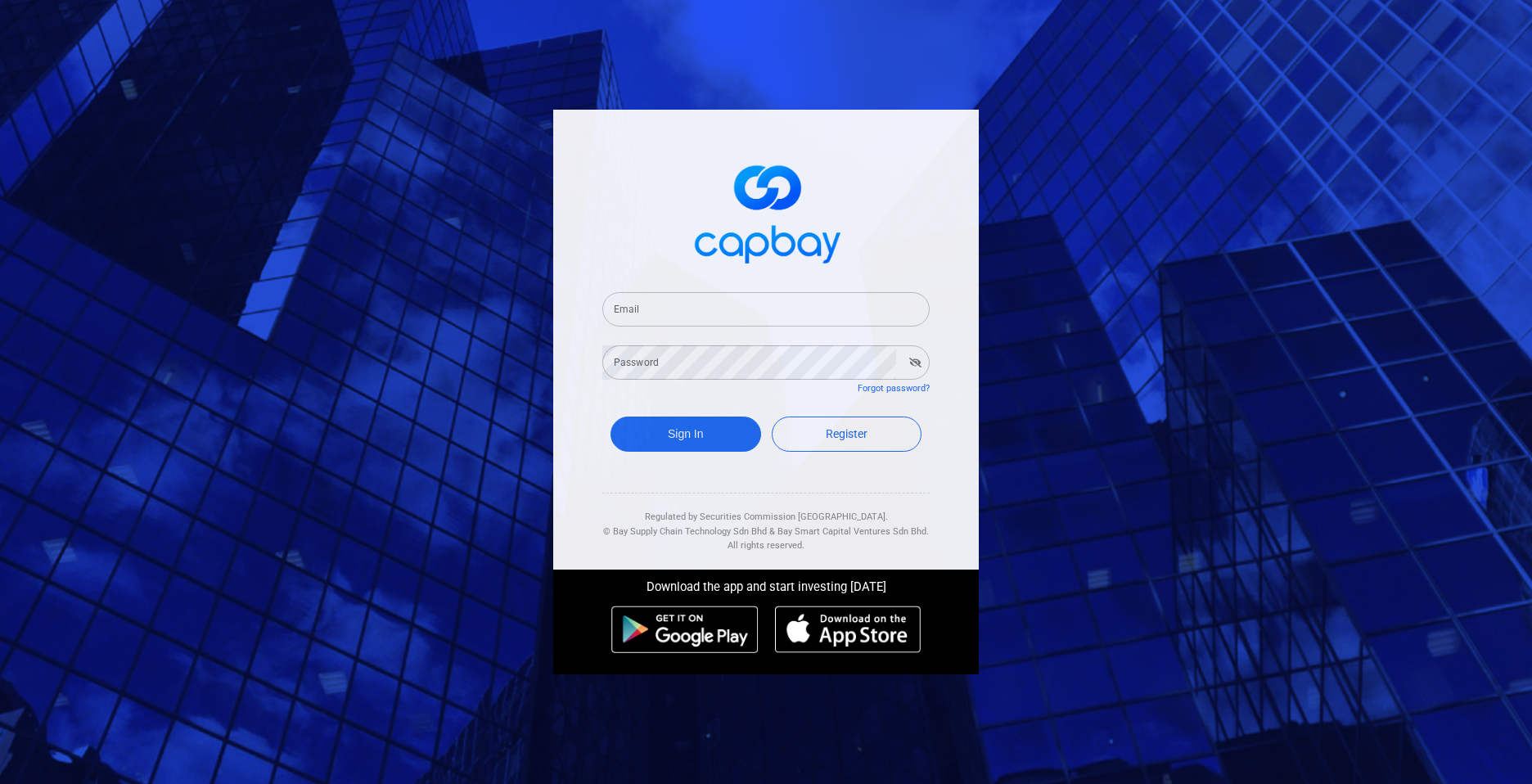 The image size is (1532, 784). What do you see at coordinates (685, 531) in the screenshot?
I see `span: © Bay Supply Chain Technology Sdn Bhd` at bounding box center [685, 531].